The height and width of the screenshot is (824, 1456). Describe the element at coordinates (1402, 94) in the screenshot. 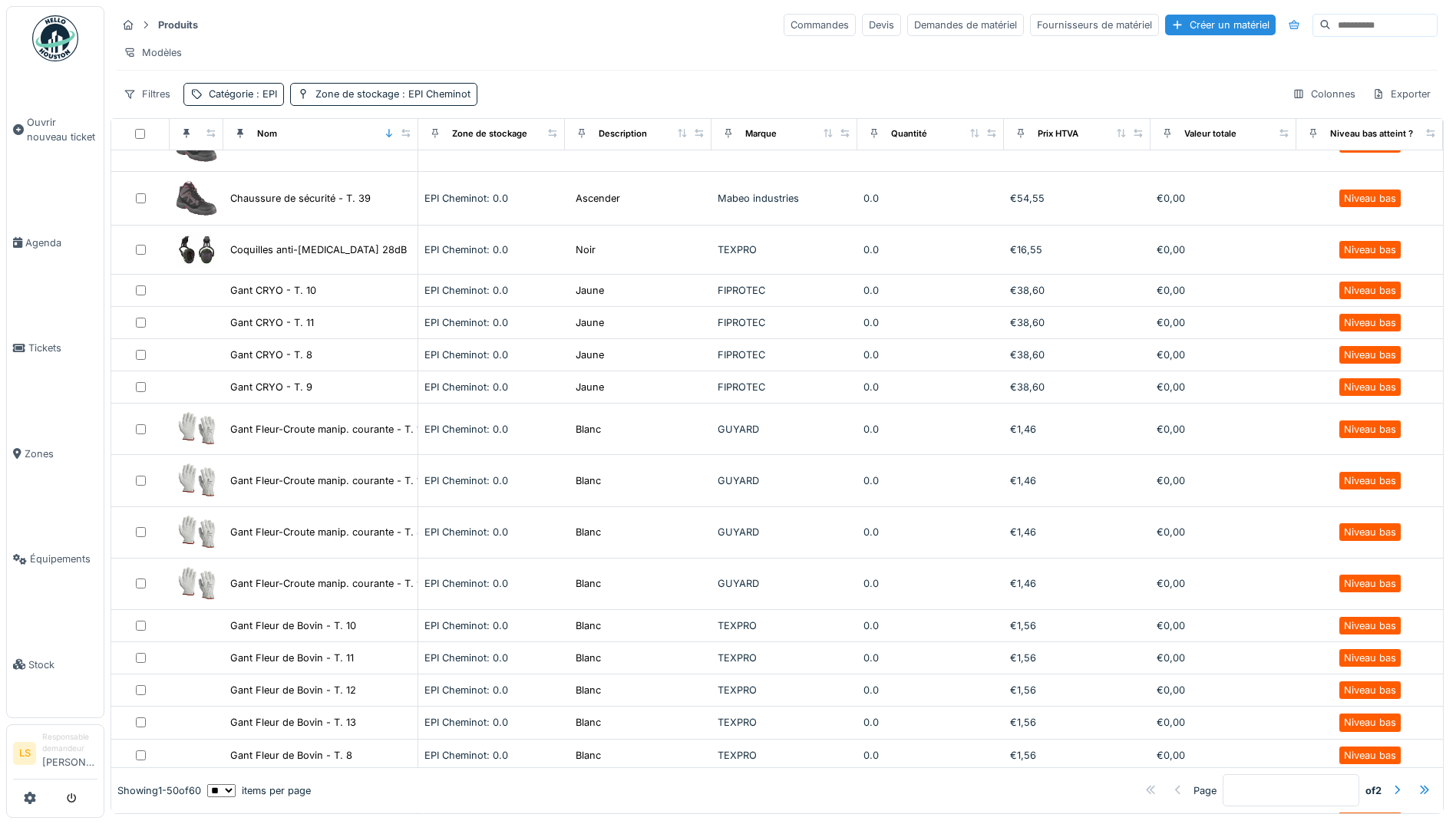

I see `div: Exporter` at that location.